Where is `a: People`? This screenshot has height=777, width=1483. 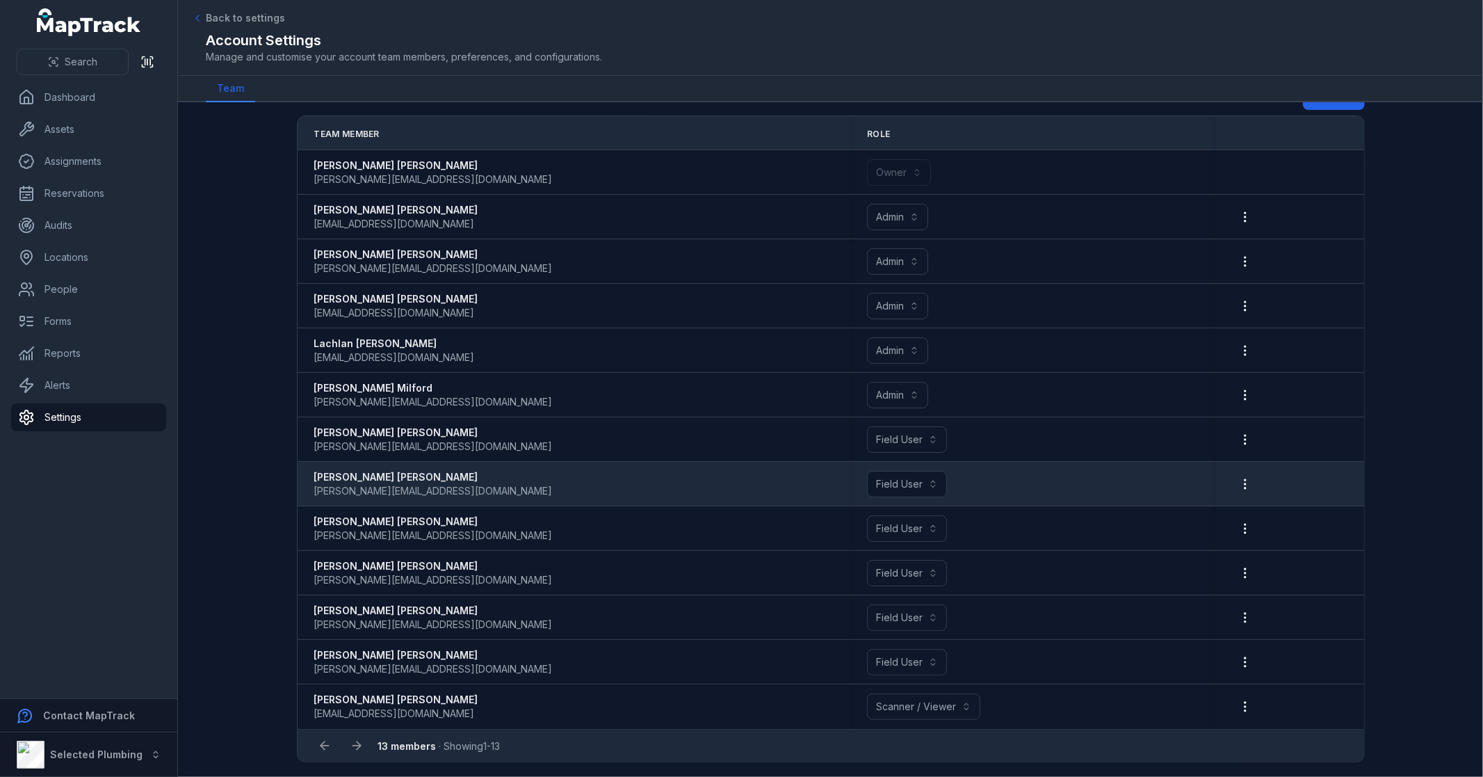 a: People is located at coordinates (88, 289).